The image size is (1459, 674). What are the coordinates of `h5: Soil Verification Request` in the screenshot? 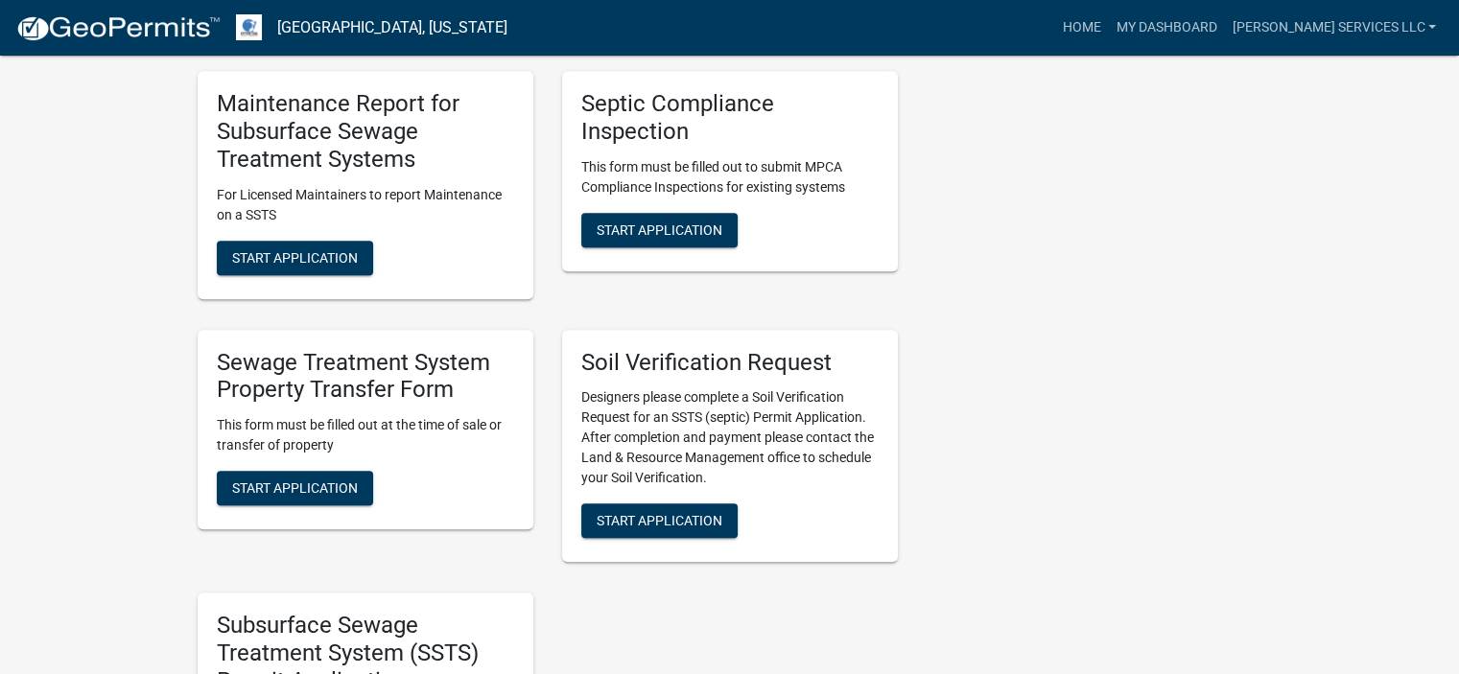 It's located at (730, 363).